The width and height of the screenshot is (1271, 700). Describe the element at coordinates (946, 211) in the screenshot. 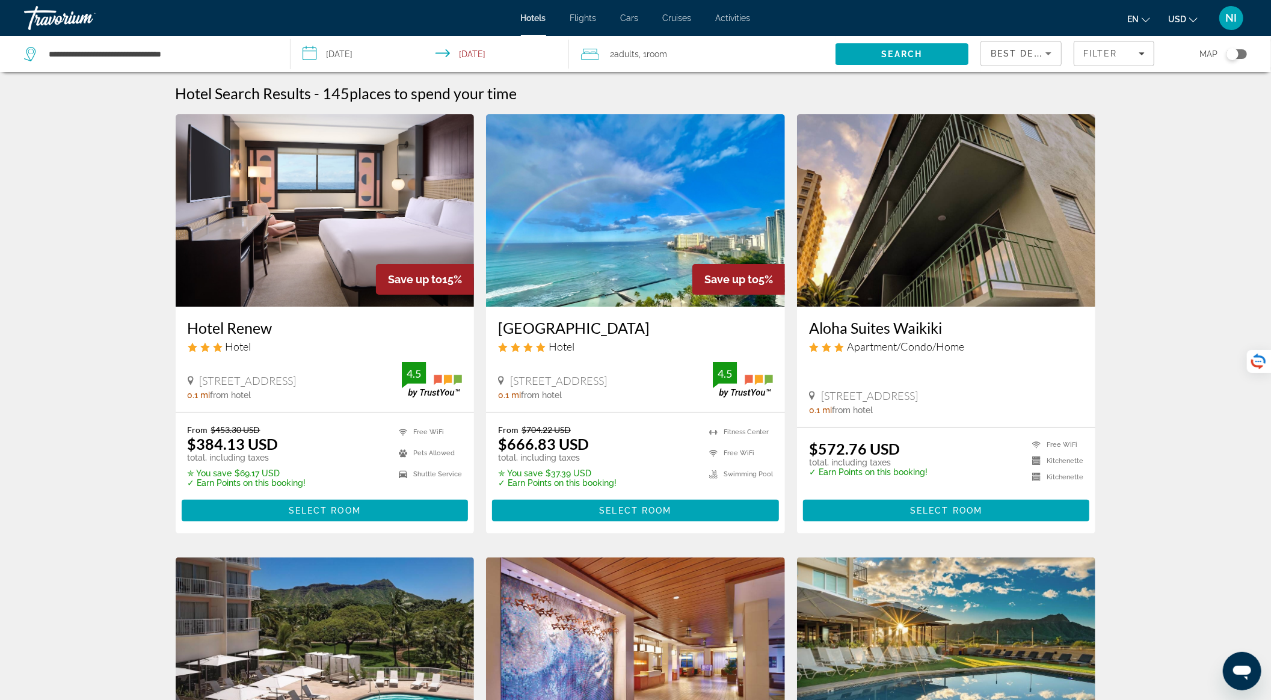

I see `img: Aloha Suites Waikiki` at that location.